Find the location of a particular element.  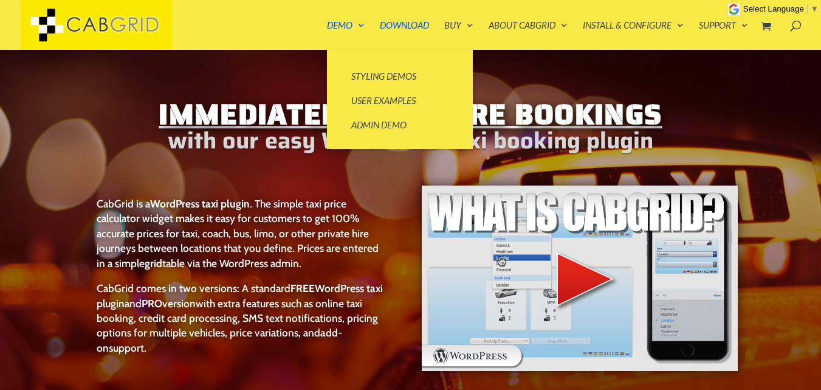

a: WordPress taxi booking plugin Intro Video is located at coordinates (580, 368).